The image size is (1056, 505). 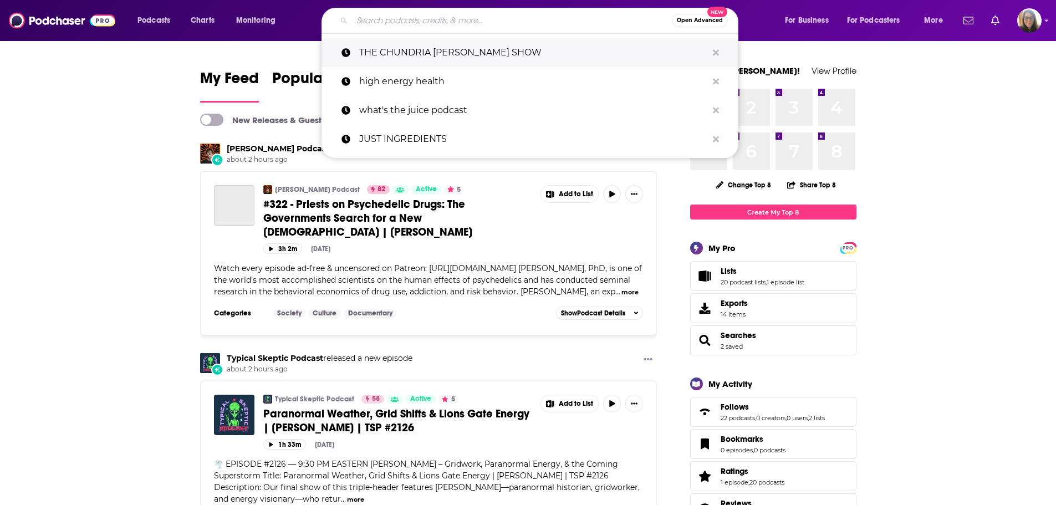 I want to click on span: 58, so click(x=376, y=399).